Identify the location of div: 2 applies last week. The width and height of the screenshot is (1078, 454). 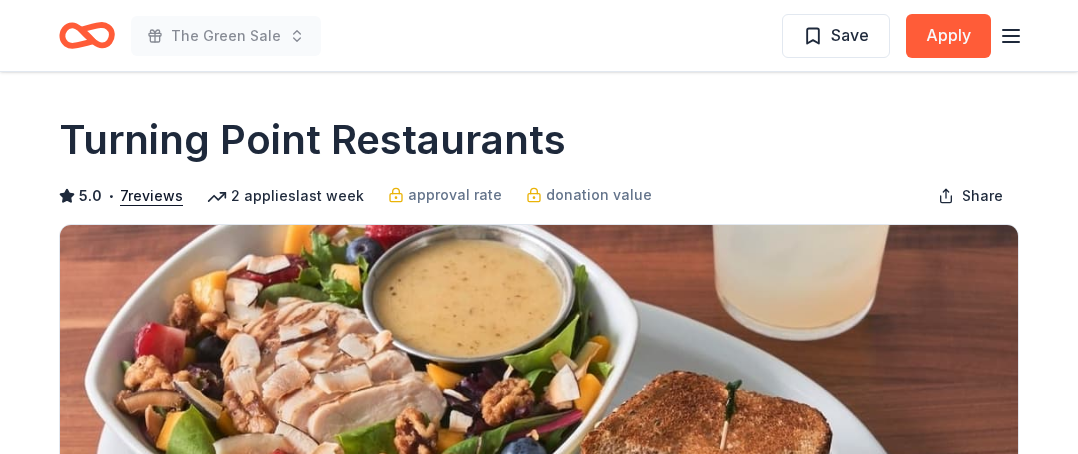
(285, 196).